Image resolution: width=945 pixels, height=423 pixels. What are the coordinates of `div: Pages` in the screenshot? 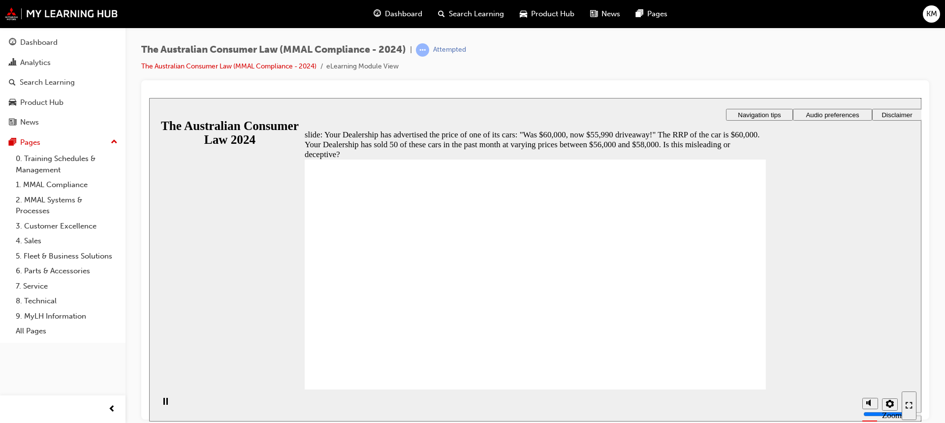 It's located at (30, 142).